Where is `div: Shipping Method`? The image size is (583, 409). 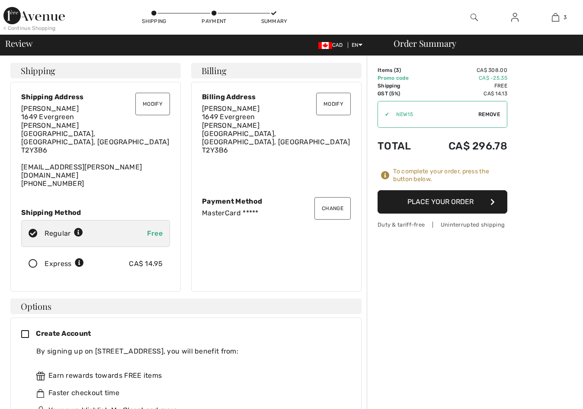
div: Shipping Method is located at coordinates (96, 212).